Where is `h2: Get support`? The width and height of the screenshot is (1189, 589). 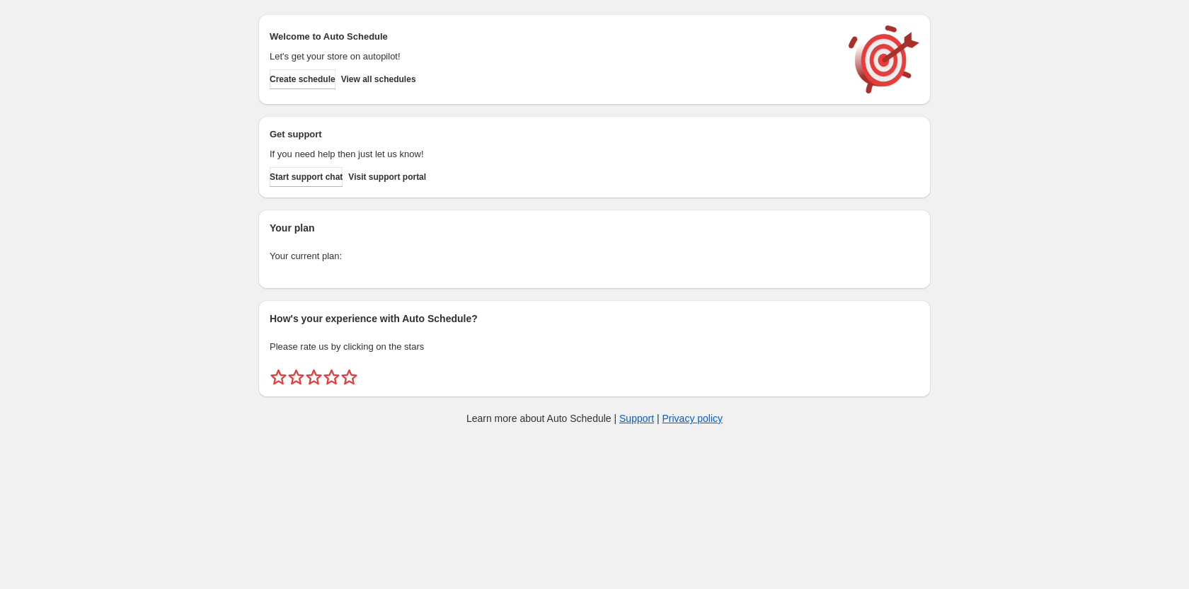
h2: Get support is located at coordinates (552, 134).